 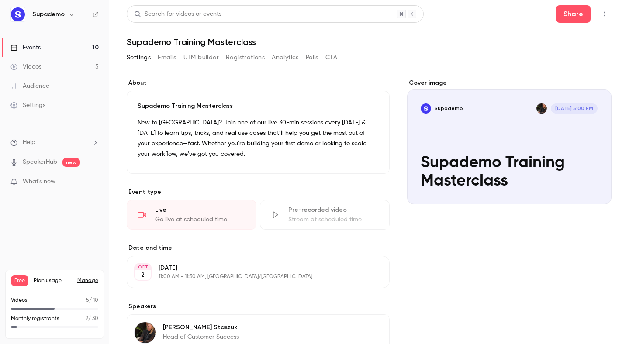 I want to click on label: Date and time, so click(x=258, y=248).